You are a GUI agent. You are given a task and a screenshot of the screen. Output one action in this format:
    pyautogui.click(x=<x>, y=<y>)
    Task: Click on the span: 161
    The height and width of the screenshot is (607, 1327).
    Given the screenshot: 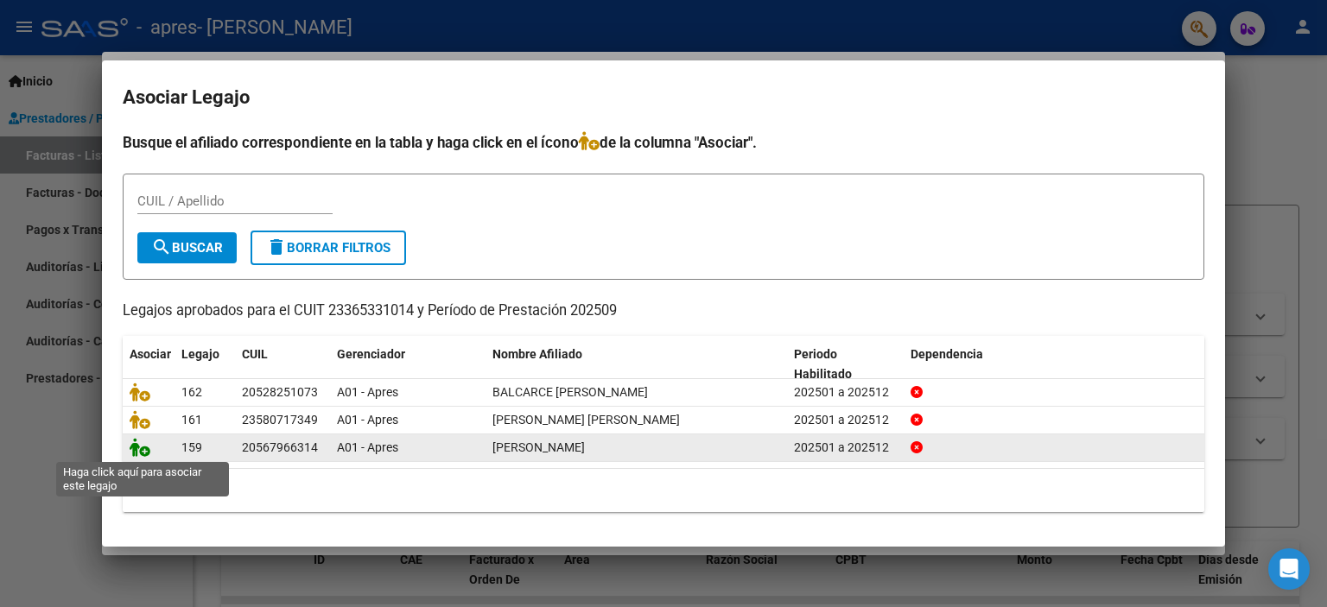 What is the action you would take?
    pyautogui.click(x=192, y=420)
    